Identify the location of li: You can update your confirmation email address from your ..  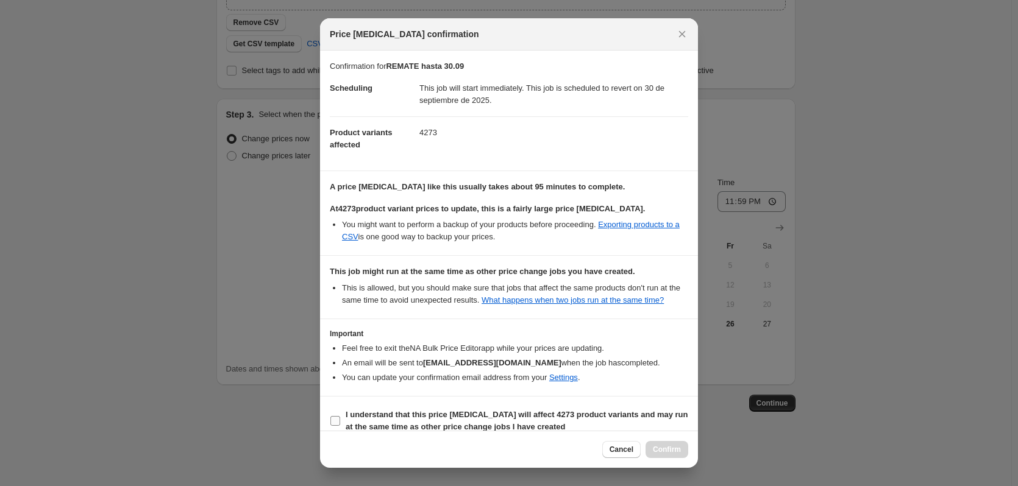
(515, 378).